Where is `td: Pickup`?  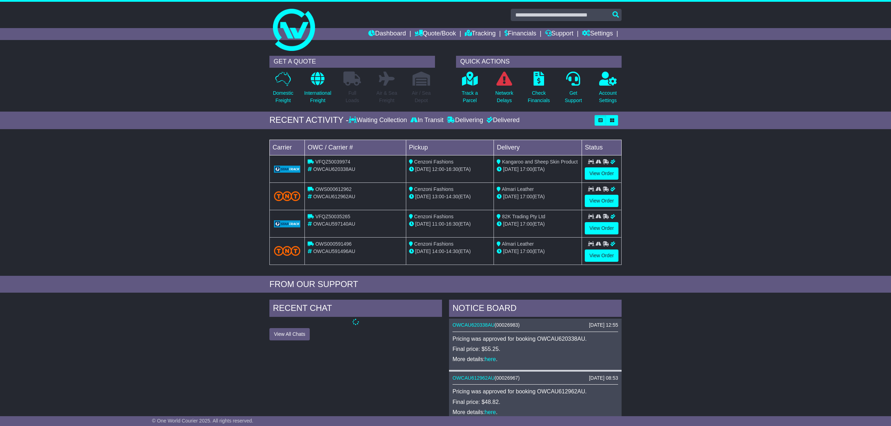 td: Pickup is located at coordinates (450, 147).